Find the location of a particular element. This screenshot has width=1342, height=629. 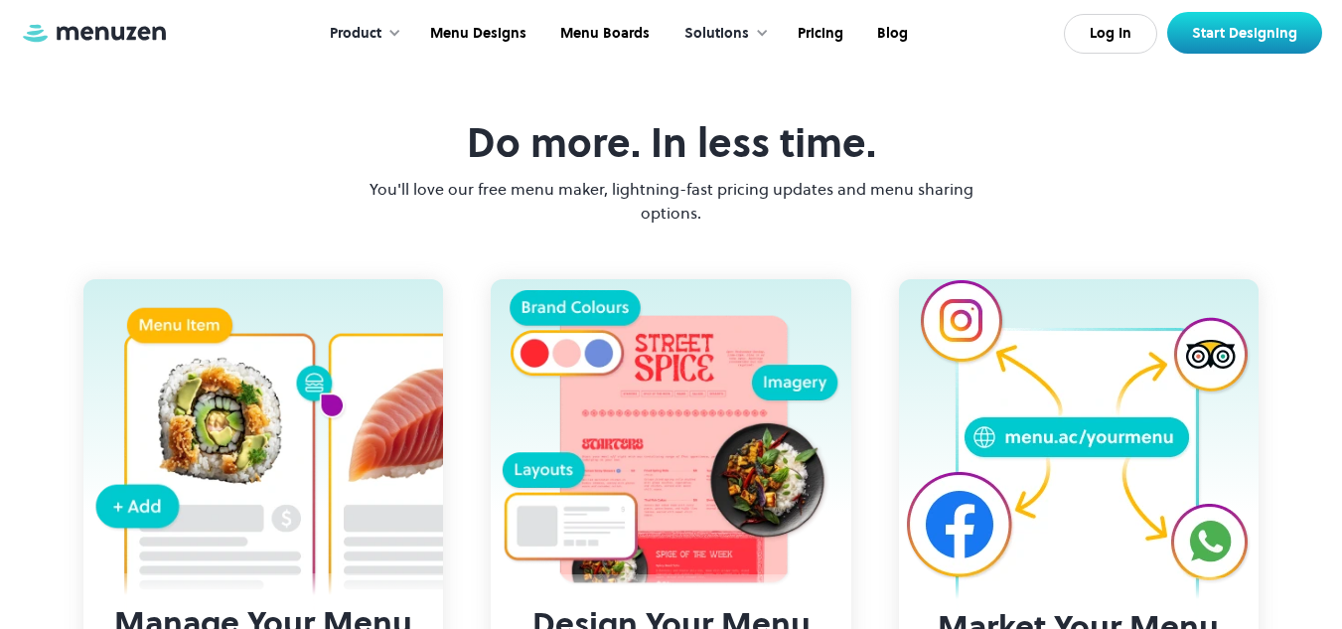

a: Menu Designs is located at coordinates (476, 34).